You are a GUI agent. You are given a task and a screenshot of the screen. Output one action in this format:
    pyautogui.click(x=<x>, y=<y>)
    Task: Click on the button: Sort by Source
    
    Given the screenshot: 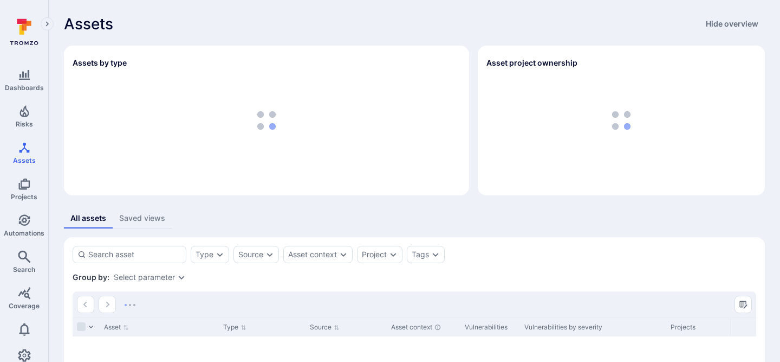 What is the action you would take?
    pyautogui.click(x=325, y=327)
    